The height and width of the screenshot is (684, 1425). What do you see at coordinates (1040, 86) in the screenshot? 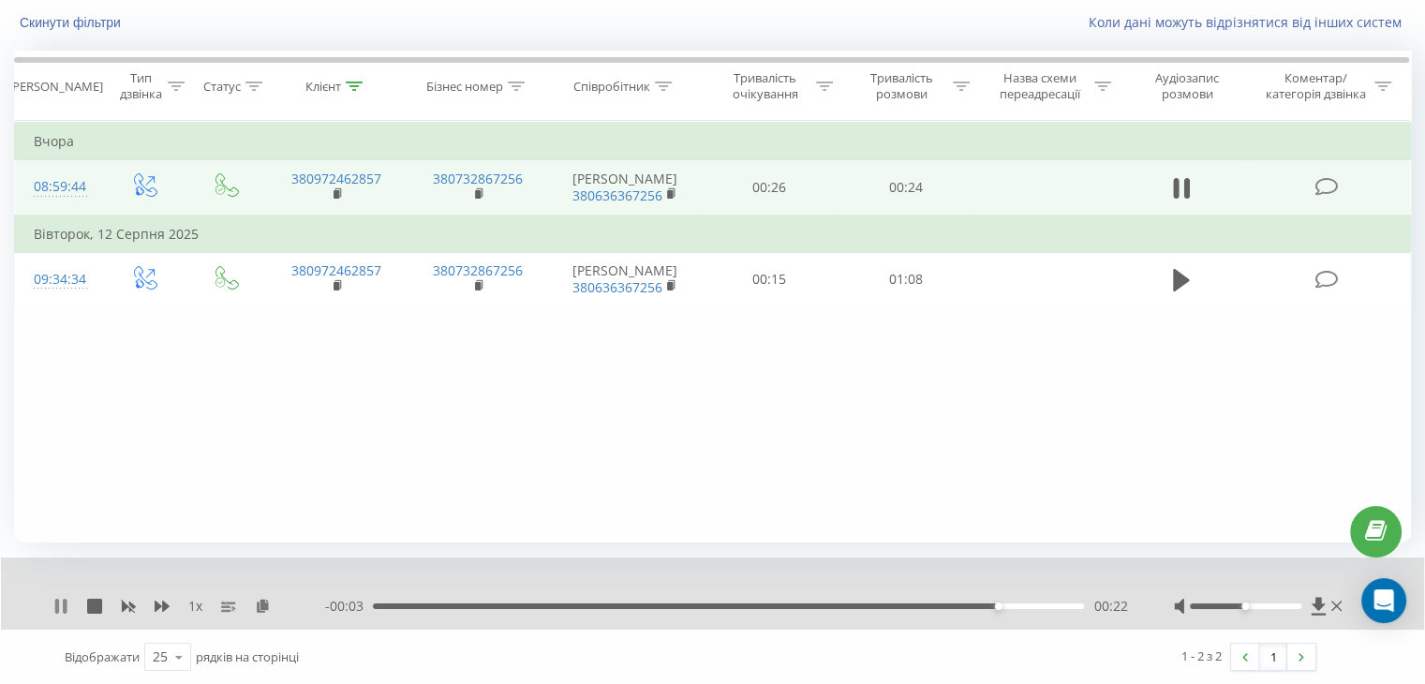
I see `div: Назва схеми переадресації` at bounding box center [1040, 86].